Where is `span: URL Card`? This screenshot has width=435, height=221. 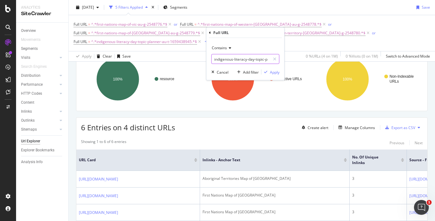 span: URL Card is located at coordinates (136, 160).